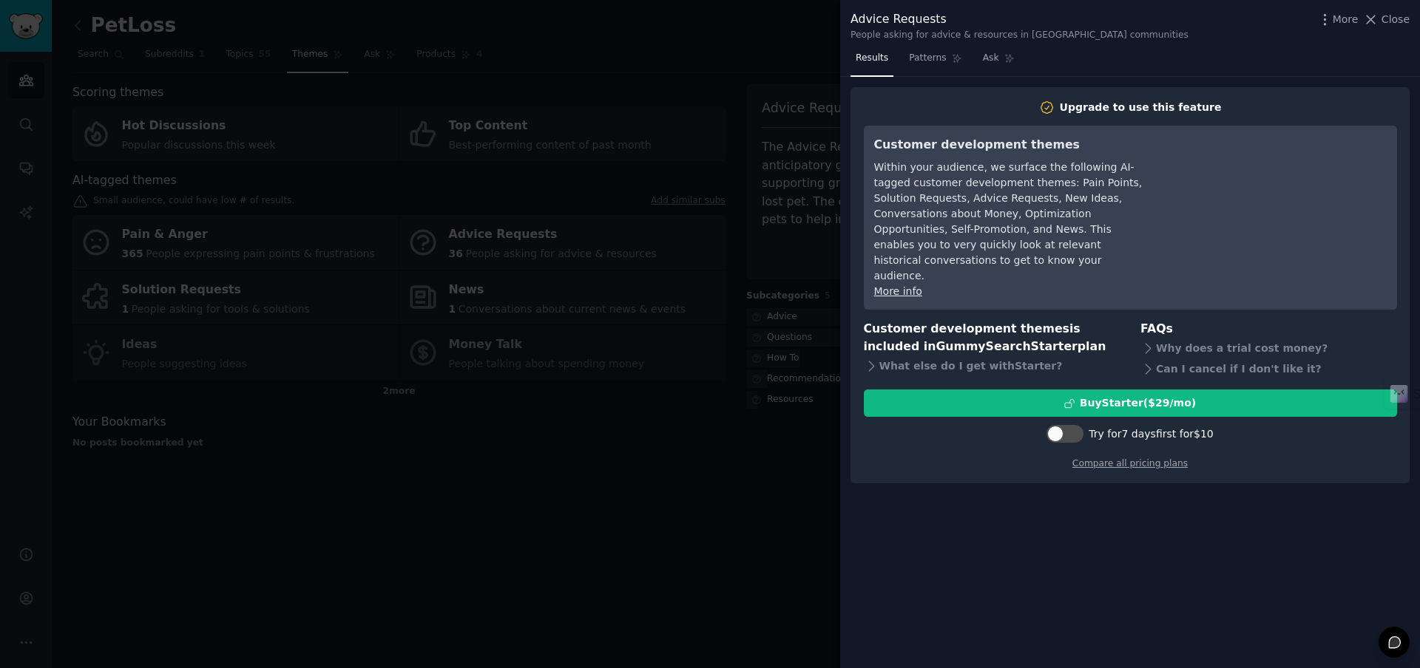 Image resolution: width=1420 pixels, height=668 pixels. What do you see at coordinates (1137, 403) in the screenshot?
I see `div: Buy Starter ($ 29 /mo )` at bounding box center [1137, 403].